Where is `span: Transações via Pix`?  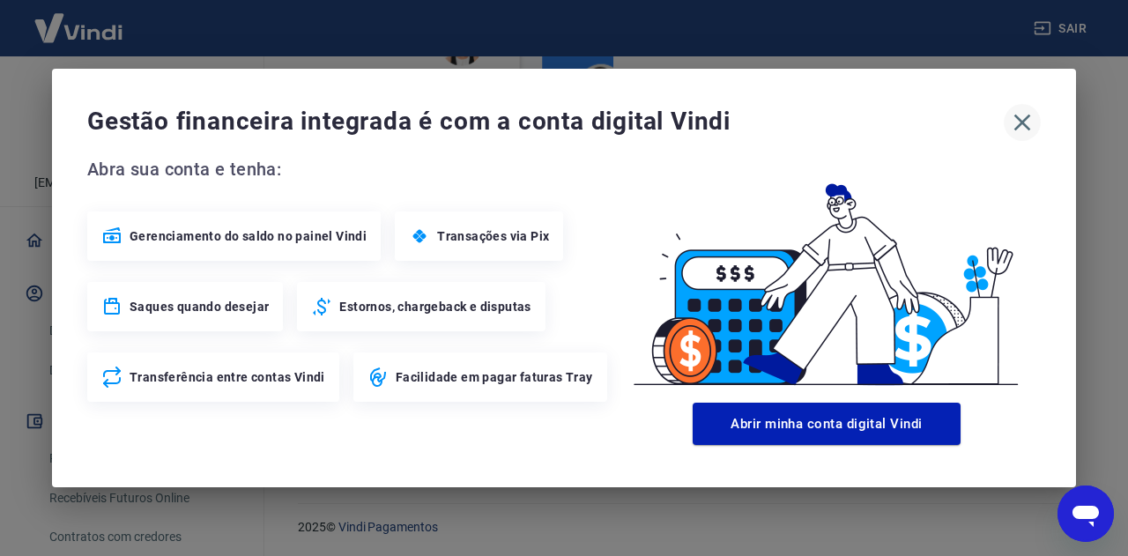 span: Transações via Pix is located at coordinates (493, 236).